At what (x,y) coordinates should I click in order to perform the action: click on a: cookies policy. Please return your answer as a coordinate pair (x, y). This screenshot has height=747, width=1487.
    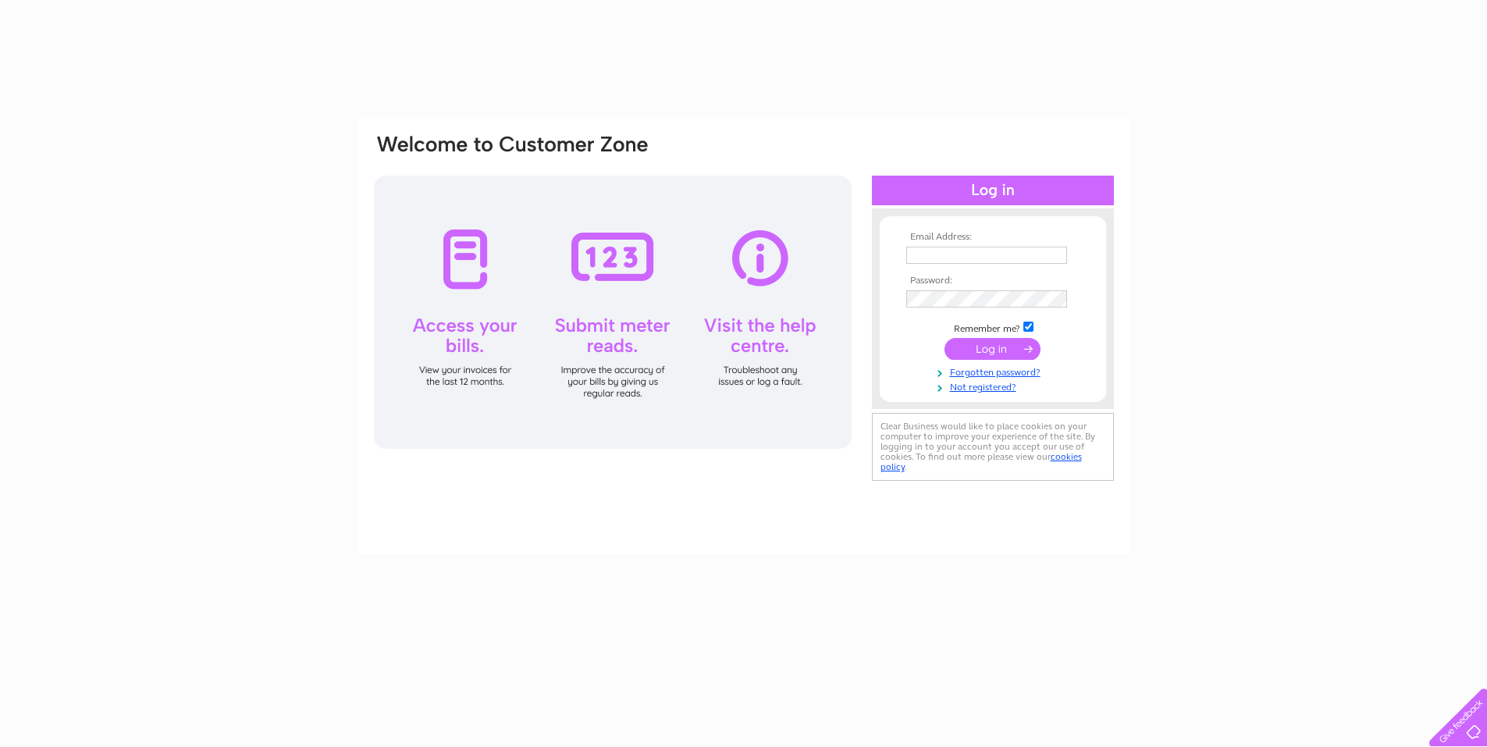
    Looking at the image, I should click on (981, 461).